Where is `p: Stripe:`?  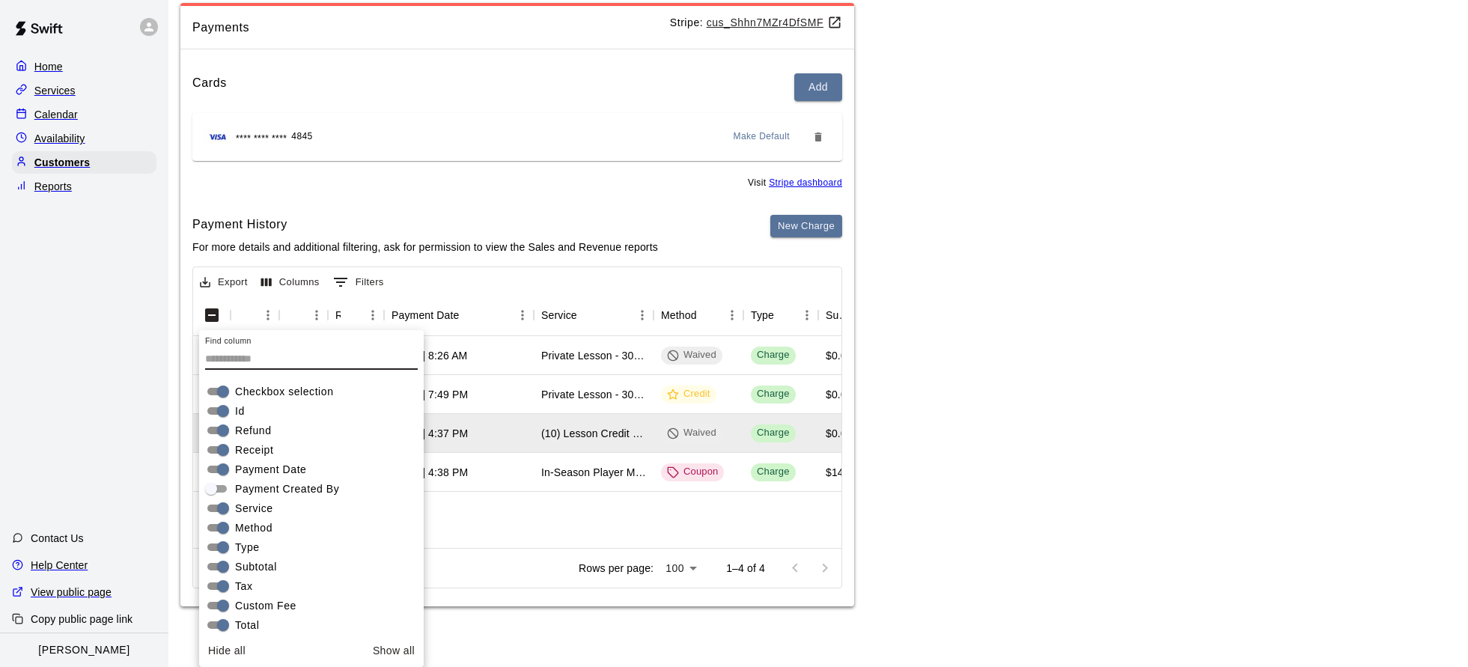
p: Stripe: is located at coordinates (756, 22).